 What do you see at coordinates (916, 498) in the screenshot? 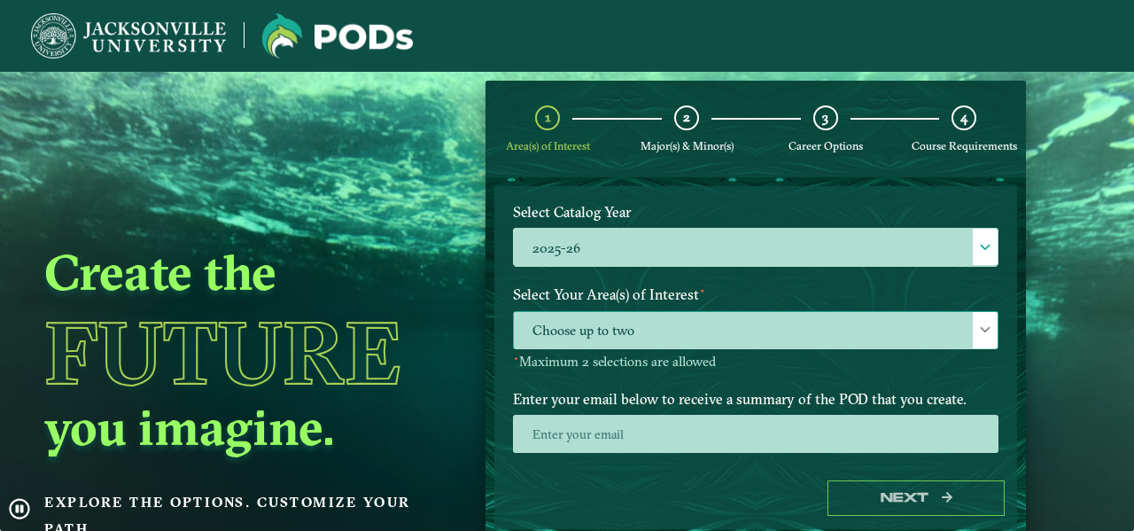
I see `button: Next` at bounding box center [916, 498].